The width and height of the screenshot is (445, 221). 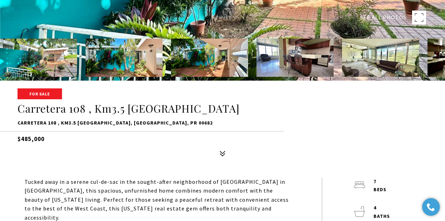 What do you see at coordinates (380, 186) in the screenshot?
I see `p: 7 beds` at bounding box center [380, 186].